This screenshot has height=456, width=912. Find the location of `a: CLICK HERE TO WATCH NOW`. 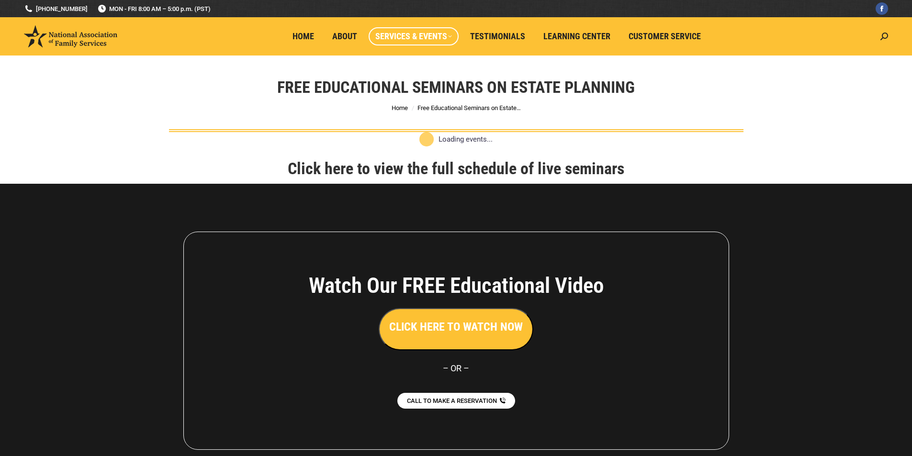

a: CLICK HERE TO WATCH NOW is located at coordinates (456, 328).